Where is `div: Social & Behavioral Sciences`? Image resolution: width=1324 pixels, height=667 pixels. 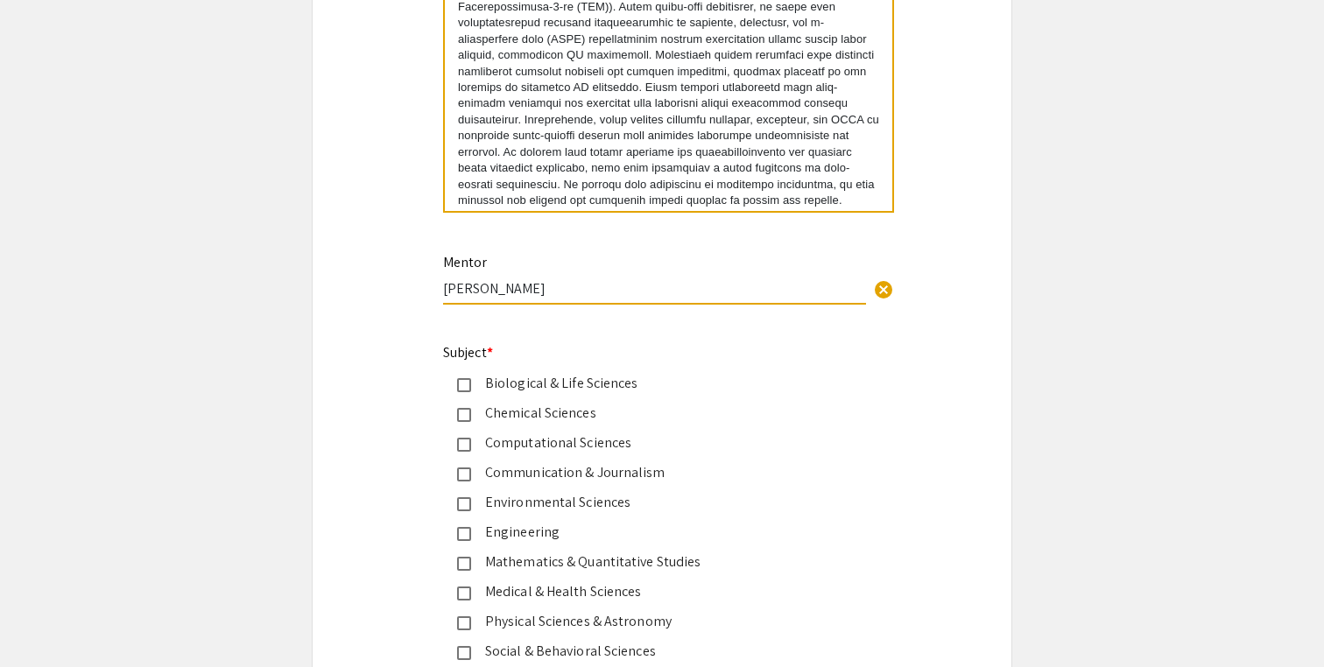 div: Social & Behavioral Sciences is located at coordinates (655, 651).